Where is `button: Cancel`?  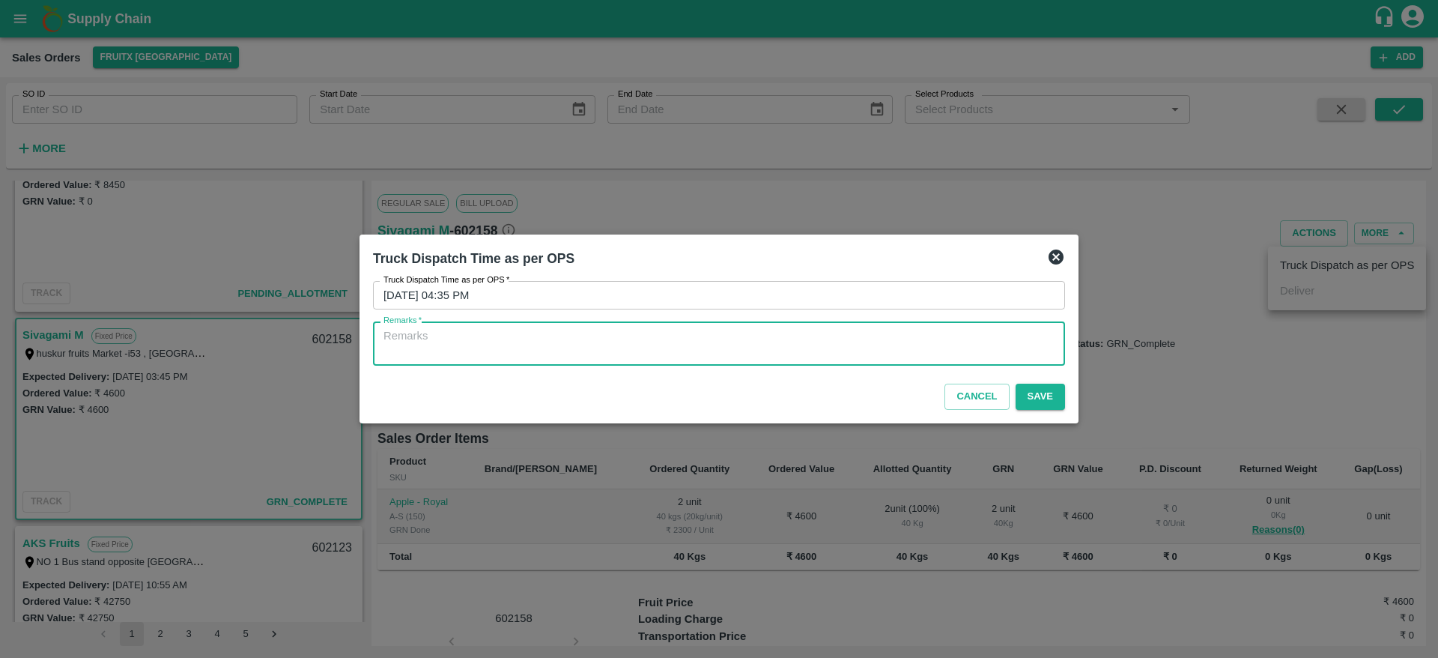
button: Cancel is located at coordinates (977, 396).